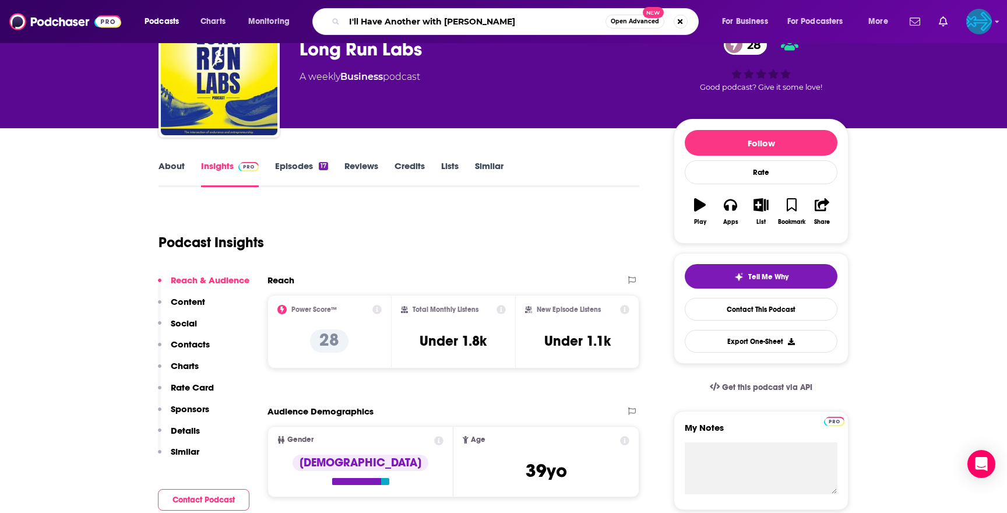 The image size is (1007, 513). What do you see at coordinates (822, 222) in the screenshot?
I see `div: Share` at bounding box center [822, 222].